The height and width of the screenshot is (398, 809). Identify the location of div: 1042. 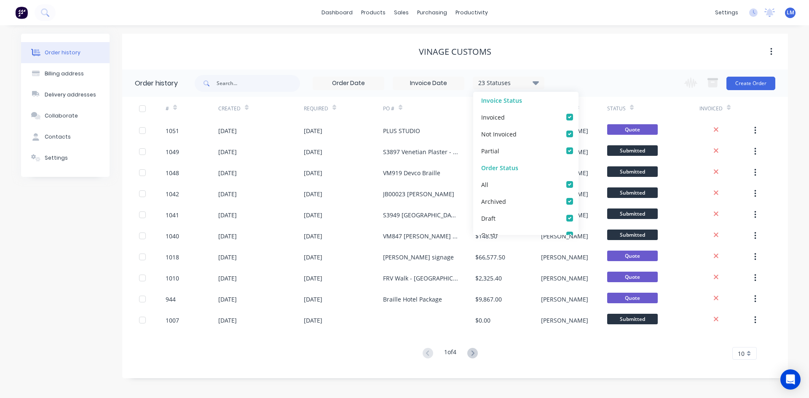
(172, 194).